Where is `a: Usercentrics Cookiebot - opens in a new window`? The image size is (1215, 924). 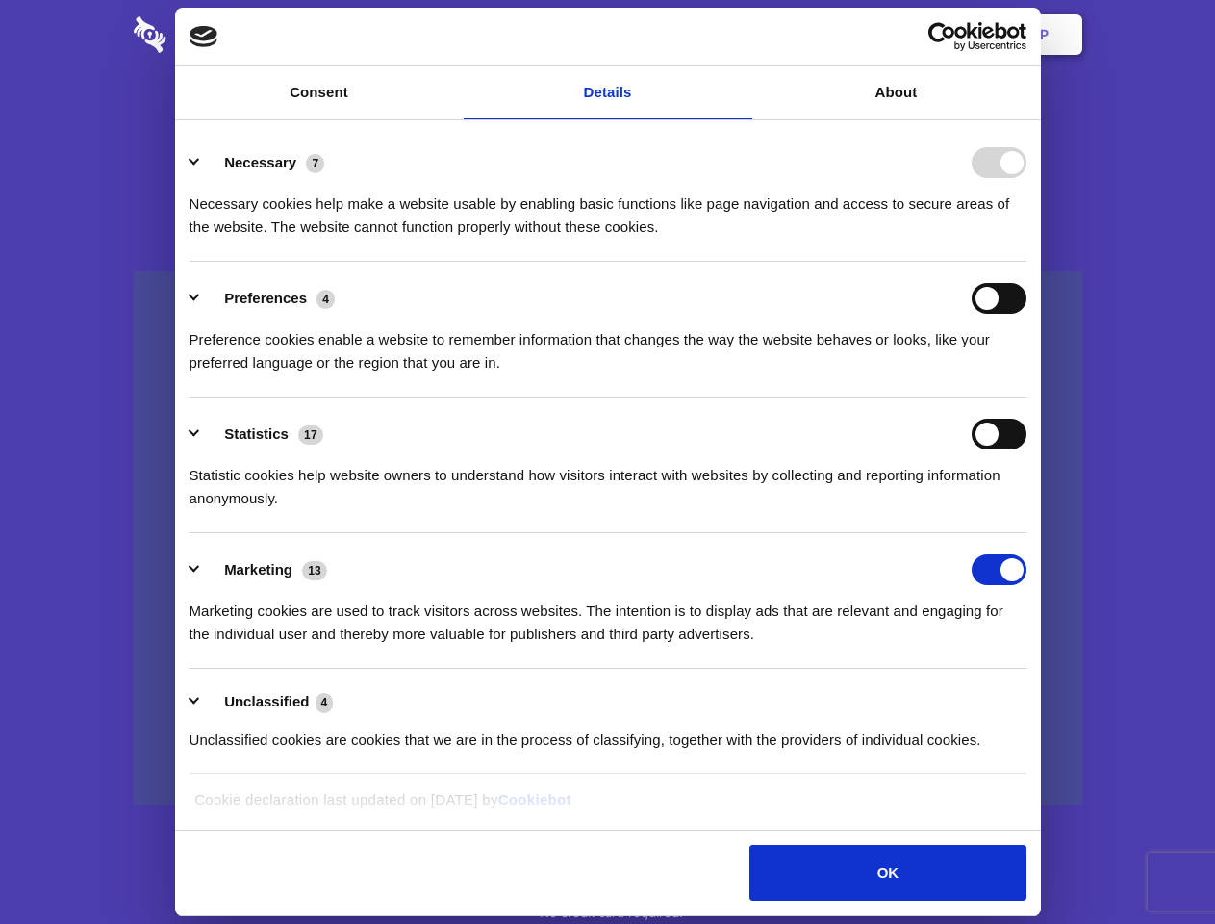 a: Usercentrics Cookiebot - opens in a new window is located at coordinates (942, 37).